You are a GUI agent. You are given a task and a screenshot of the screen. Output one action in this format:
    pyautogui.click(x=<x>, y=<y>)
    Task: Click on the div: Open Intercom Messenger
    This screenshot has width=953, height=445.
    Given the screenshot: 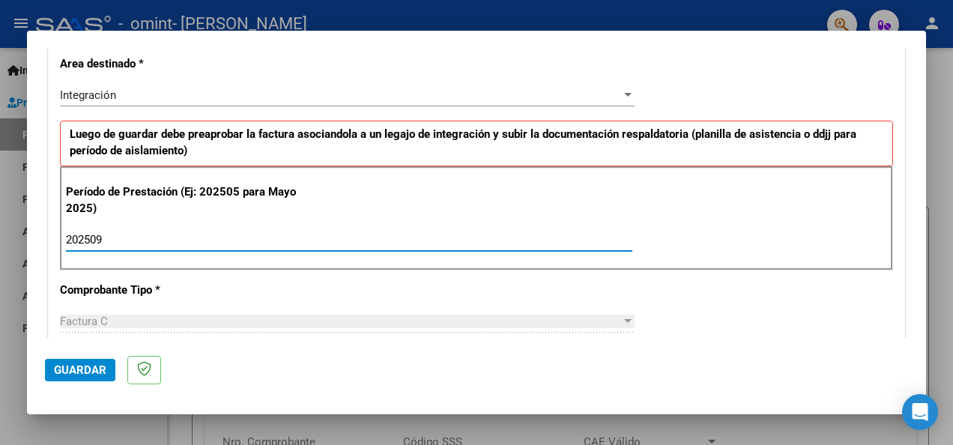 What is the action you would take?
    pyautogui.click(x=920, y=412)
    